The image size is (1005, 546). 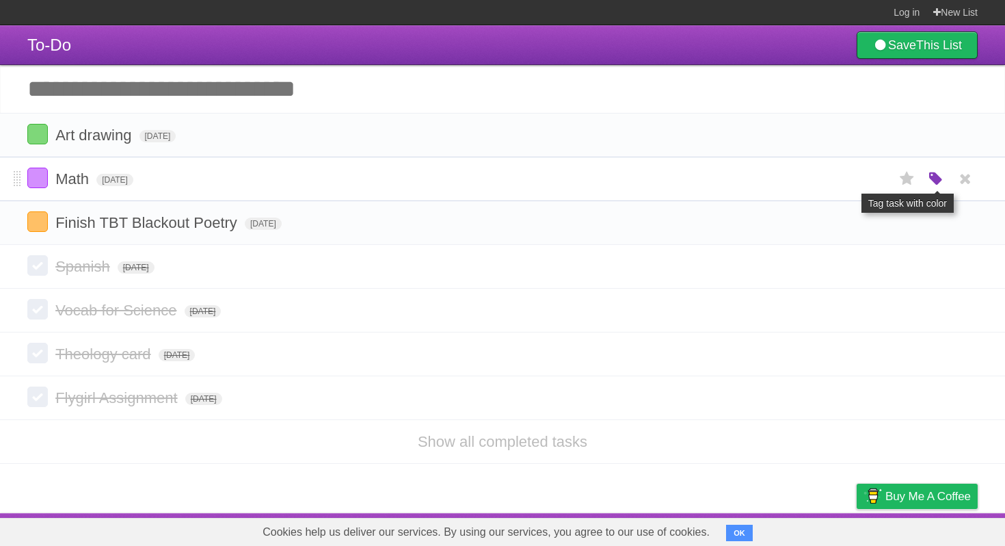 What do you see at coordinates (747, 529) in the screenshot?
I see `a: Developers` at bounding box center [747, 529].